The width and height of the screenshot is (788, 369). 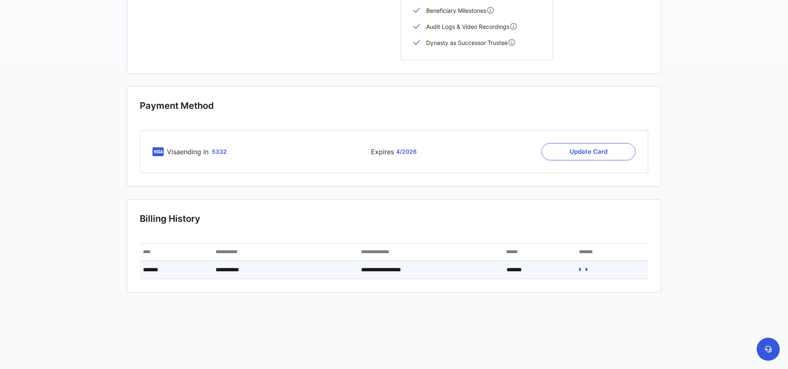 I want to click on div: Expires, so click(x=394, y=152).